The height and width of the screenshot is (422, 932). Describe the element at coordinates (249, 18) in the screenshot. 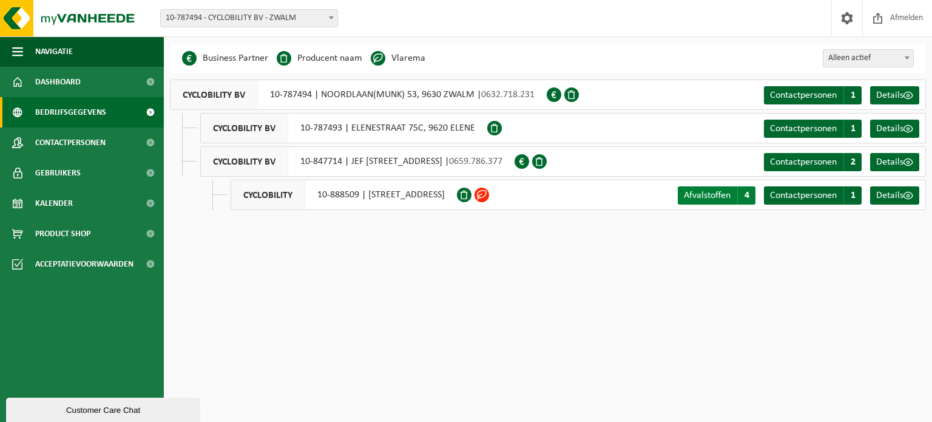

I see `span: 10-787494 - CYCLOBILITY BV - ZWALM` at that location.